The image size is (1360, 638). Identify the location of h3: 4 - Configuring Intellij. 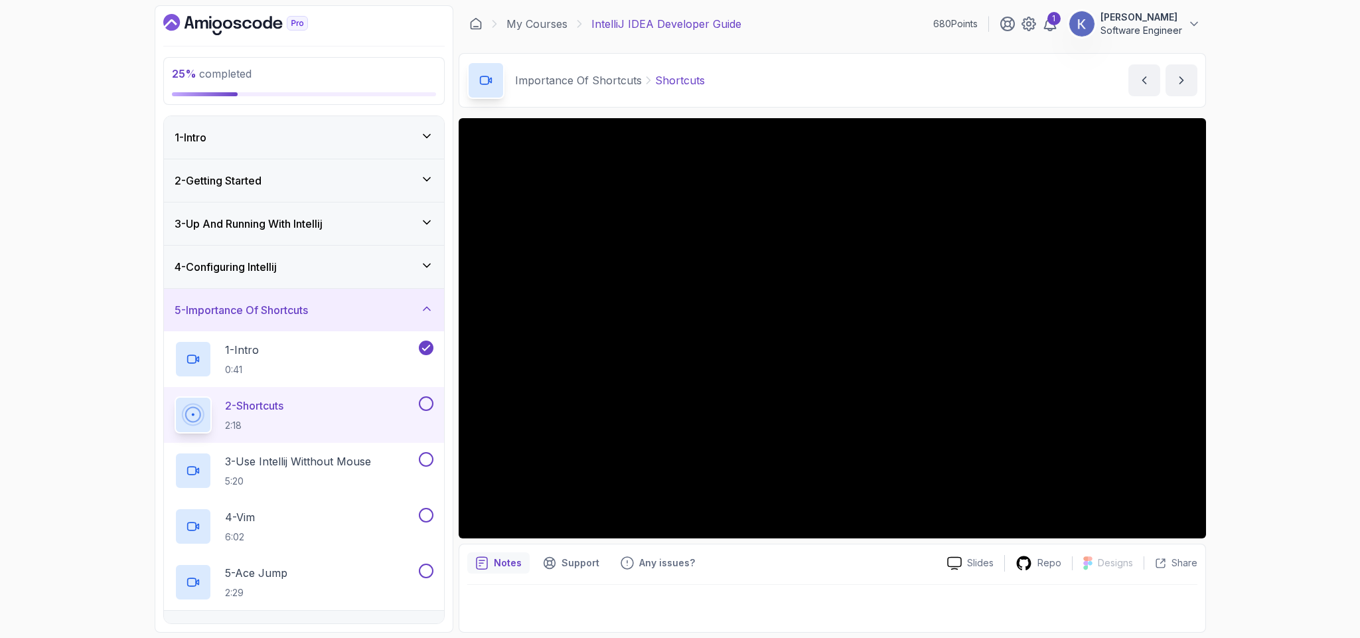
(226, 267).